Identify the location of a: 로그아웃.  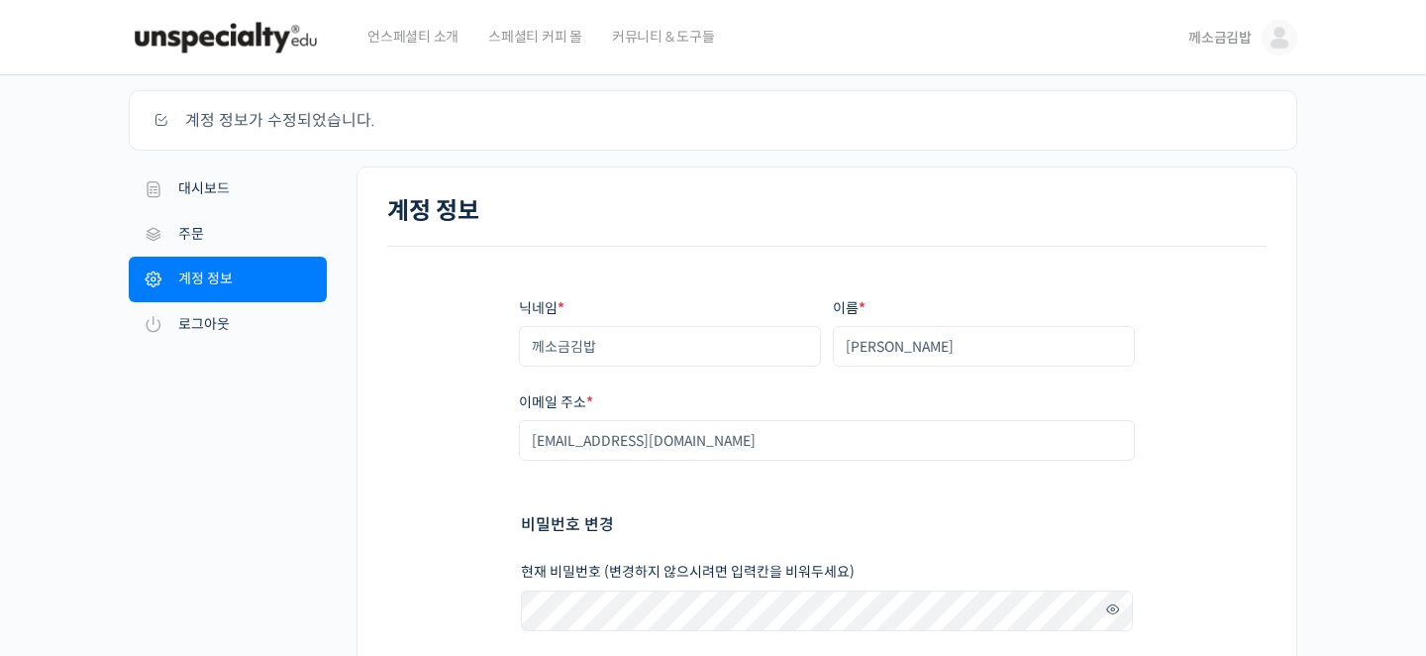
(228, 325).